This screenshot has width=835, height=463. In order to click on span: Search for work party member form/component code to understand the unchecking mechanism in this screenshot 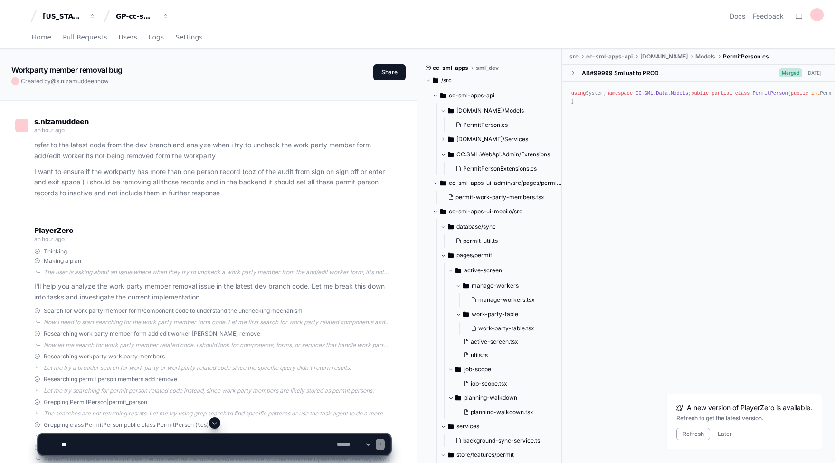, I will do `click(173, 311)`.